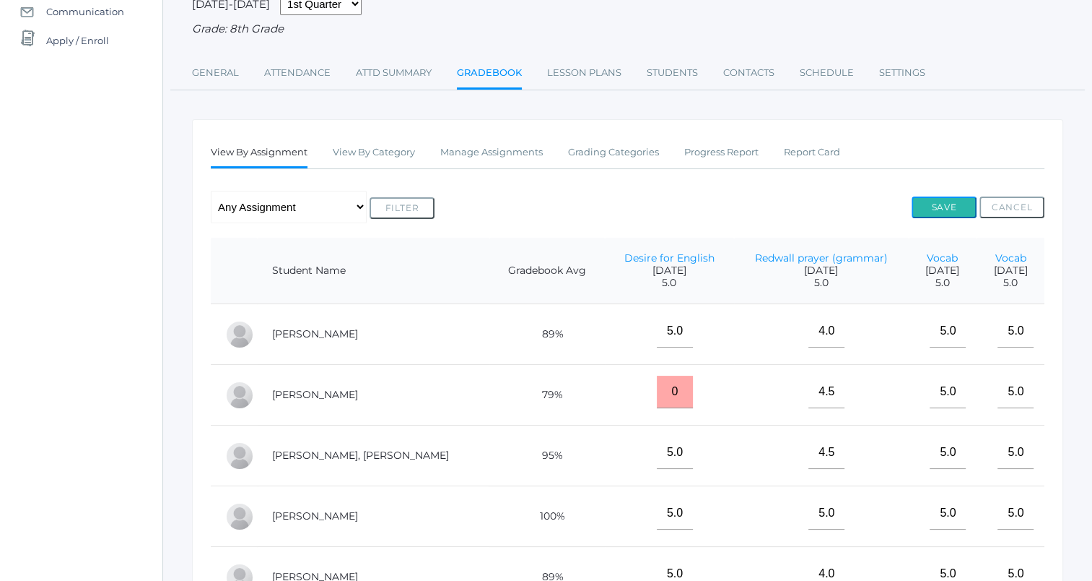  What do you see at coordinates (903, 73) in the screenshot?
I see `a: Settings` at bounding box center [903, 73].